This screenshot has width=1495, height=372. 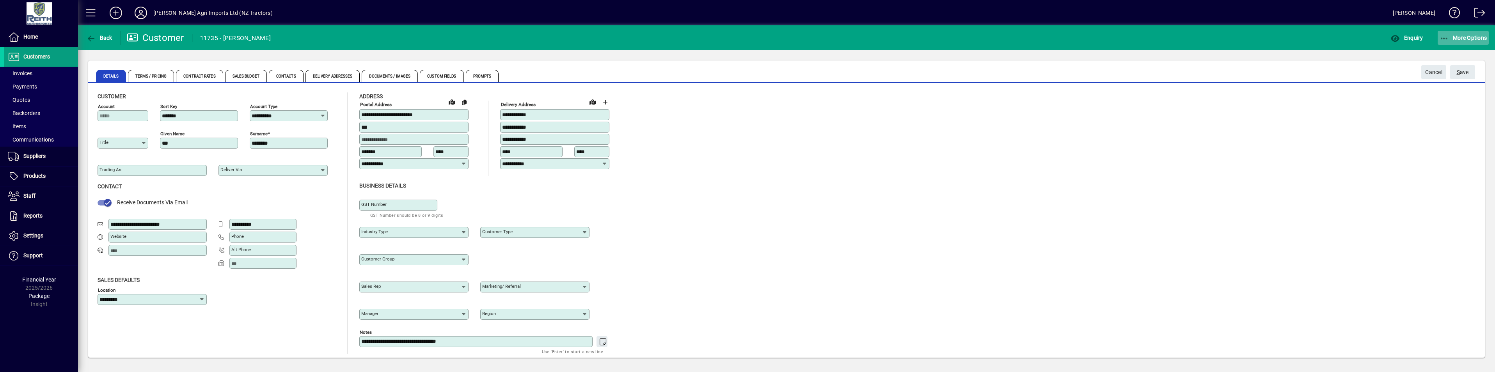 I want to click on mat-label: Marketing/ Referral, so click(x=501, y=286).